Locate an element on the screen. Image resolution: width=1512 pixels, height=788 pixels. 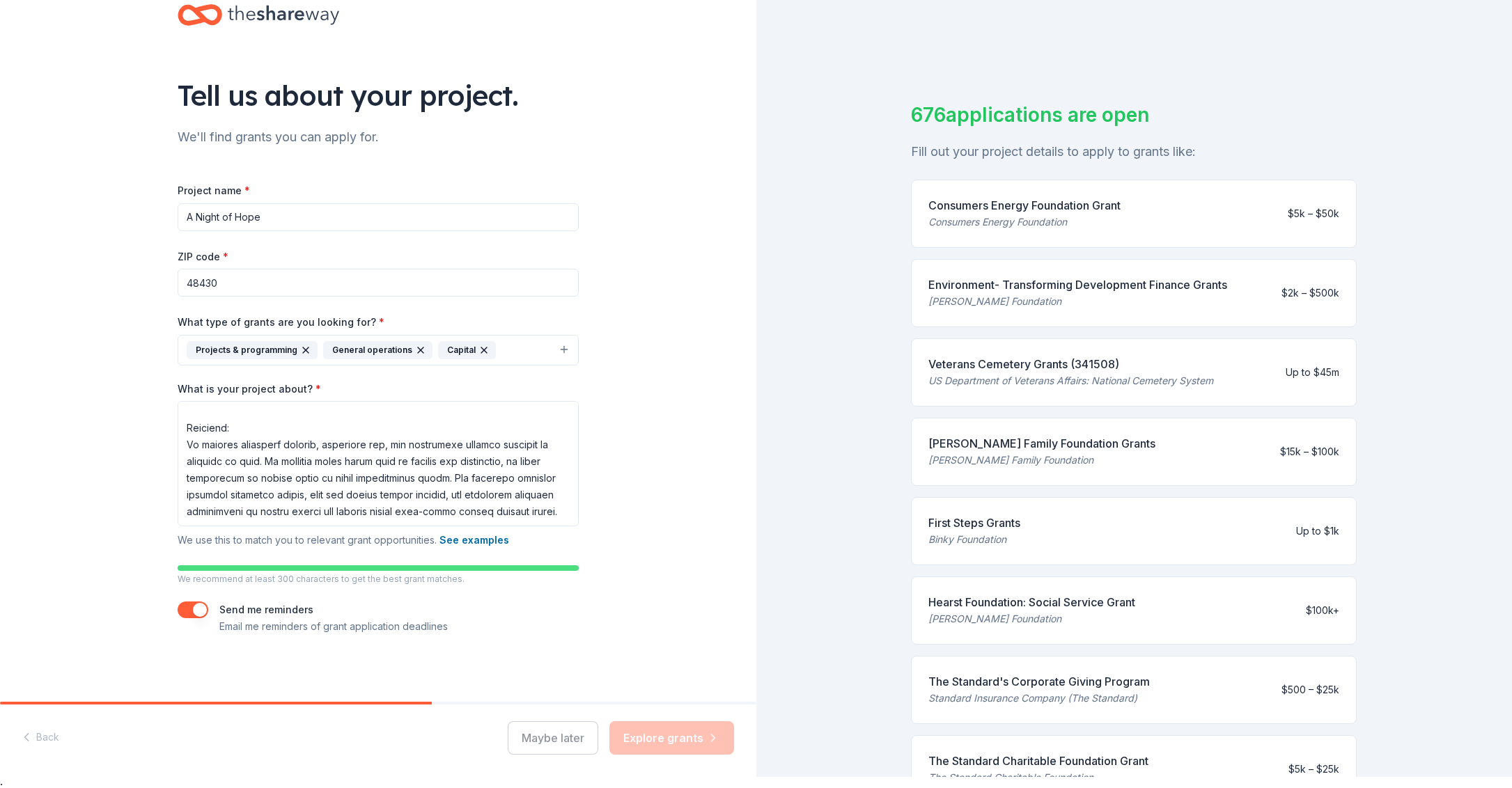
button: Projects & programmingGeneral operationsCapital is located at coordinates (378, 350).